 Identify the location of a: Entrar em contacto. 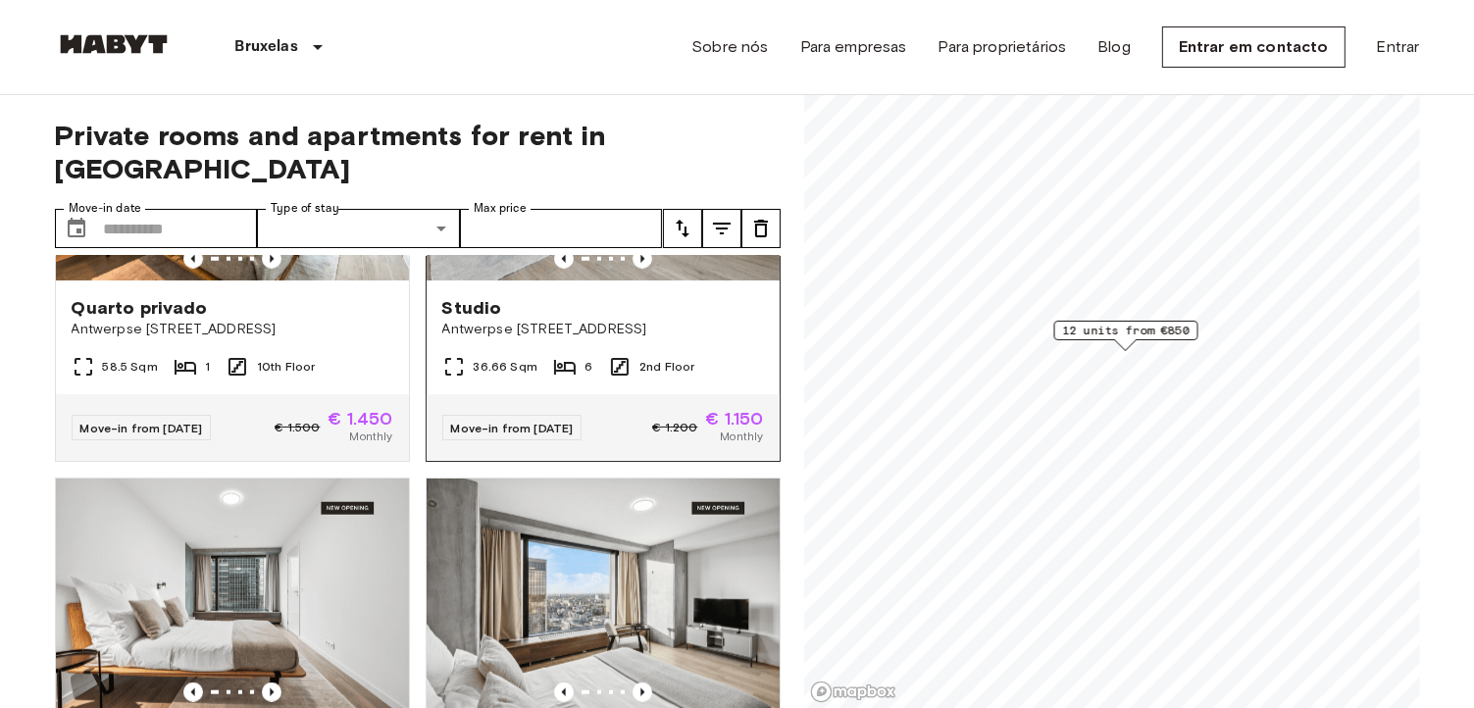
(1253, 47).